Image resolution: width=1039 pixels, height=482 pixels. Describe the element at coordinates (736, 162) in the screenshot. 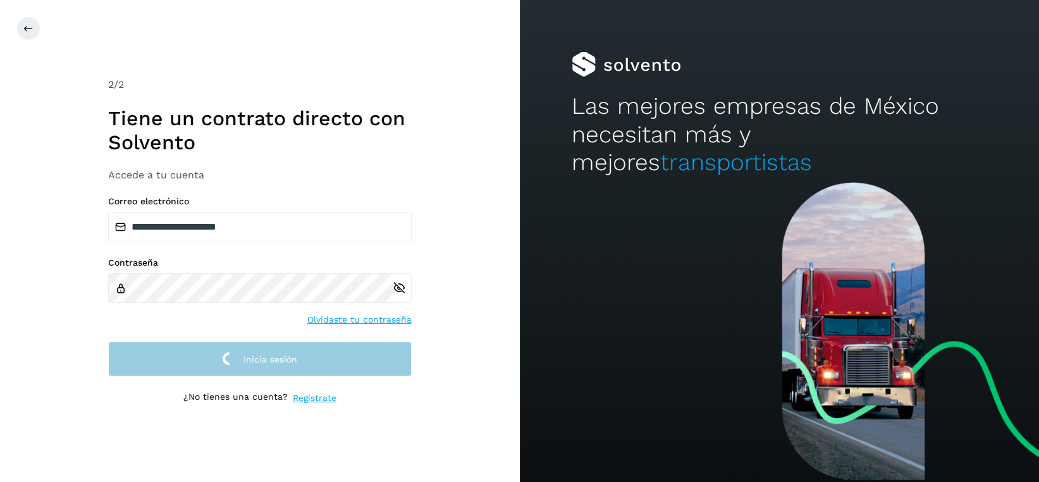

I see `span: transportistas` at that location.